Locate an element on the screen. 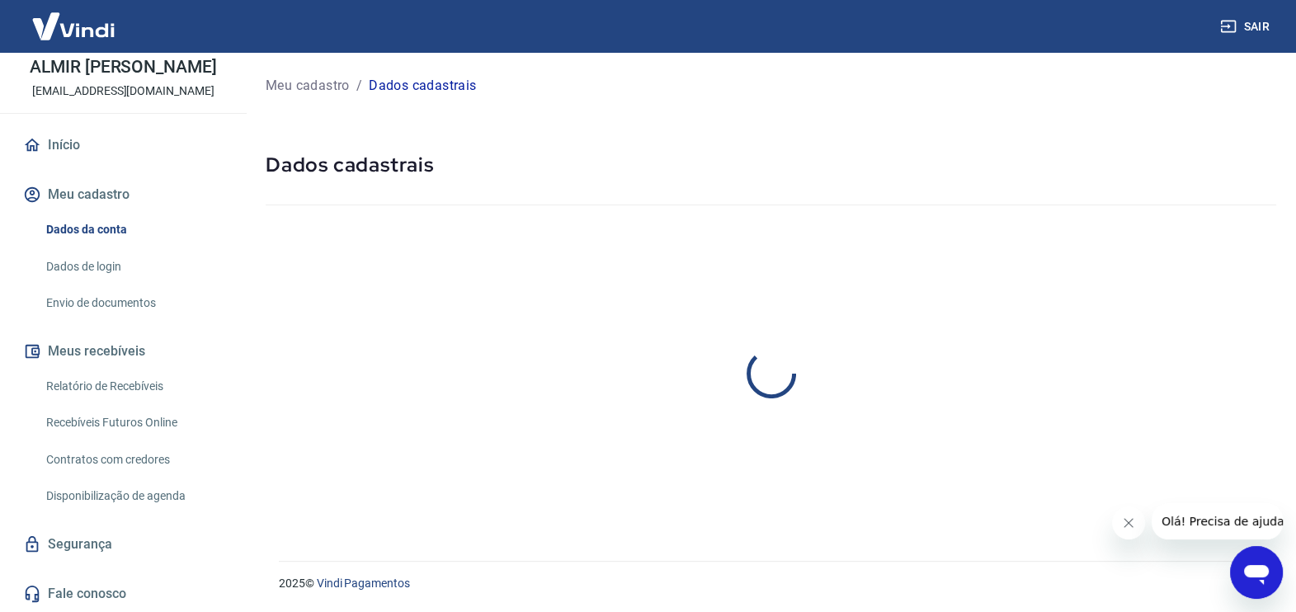 The height and width of the screenshot is (612, 1296). a: Dados da conta is located at coordinates (133, 229).